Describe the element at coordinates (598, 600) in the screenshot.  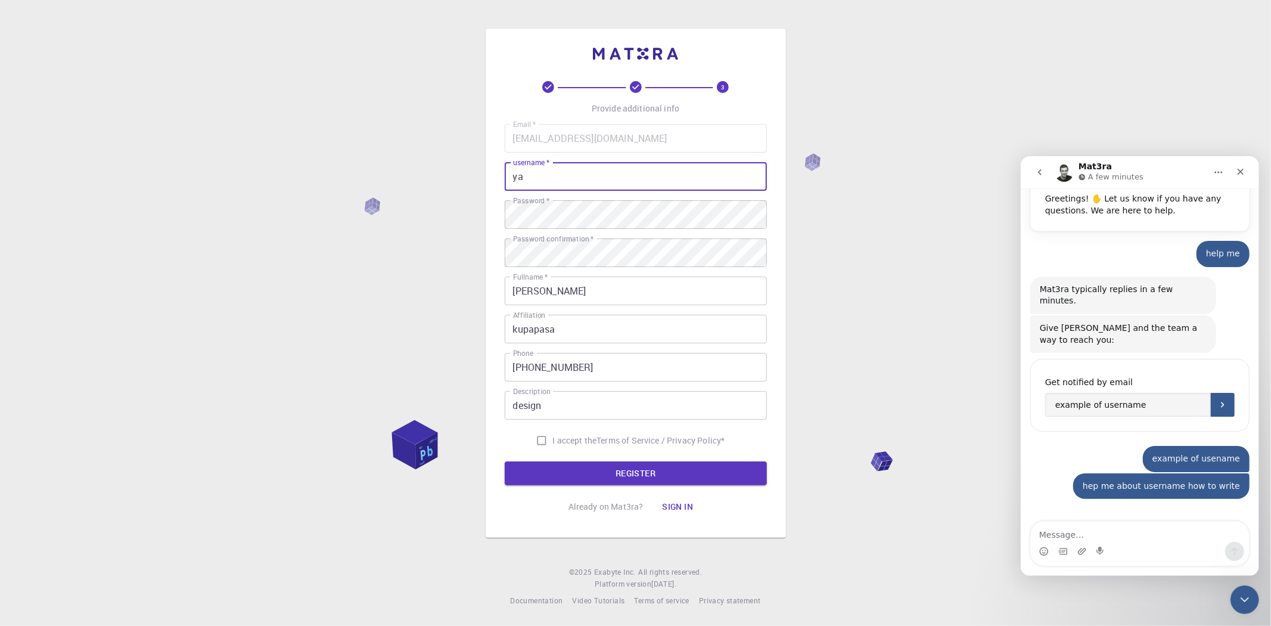
I see `span: Video Tutorials` at that location.